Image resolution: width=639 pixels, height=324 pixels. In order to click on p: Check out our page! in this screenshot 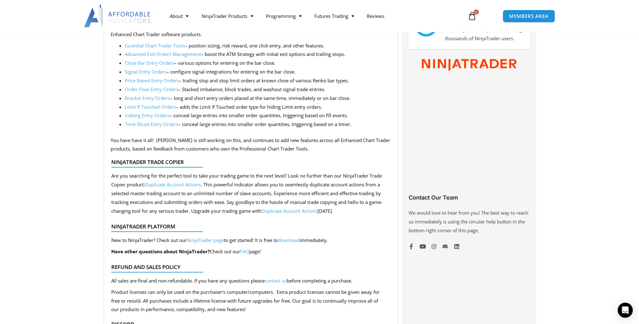, I will do `click(220, 252)`.